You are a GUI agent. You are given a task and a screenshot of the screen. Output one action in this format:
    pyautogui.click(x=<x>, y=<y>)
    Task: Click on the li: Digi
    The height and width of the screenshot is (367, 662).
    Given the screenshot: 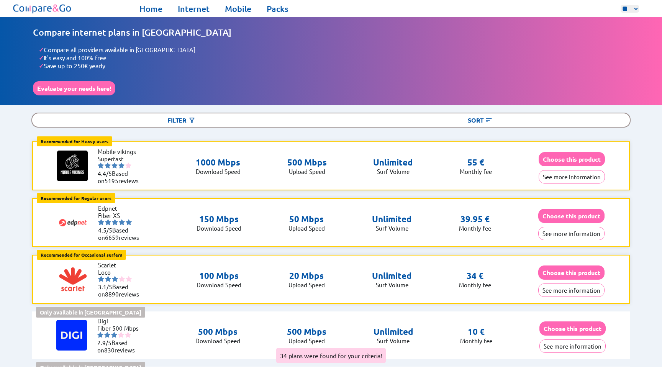 What is the action you would take?
    pyautogui.click(x=120, y=321)
    